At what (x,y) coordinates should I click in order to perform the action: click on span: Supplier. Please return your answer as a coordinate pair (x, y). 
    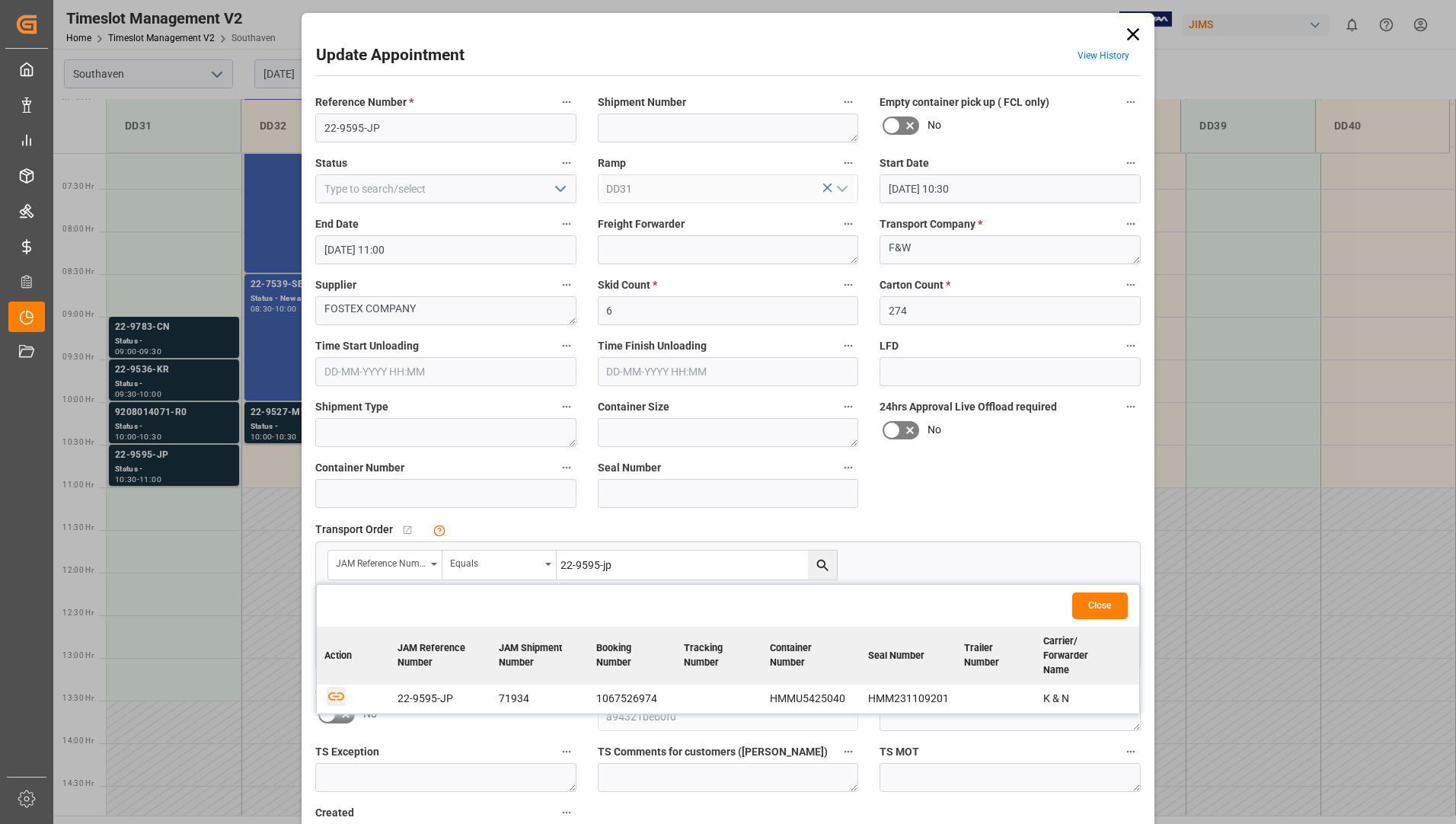
    Looking at the image, I should click on (336, 285).